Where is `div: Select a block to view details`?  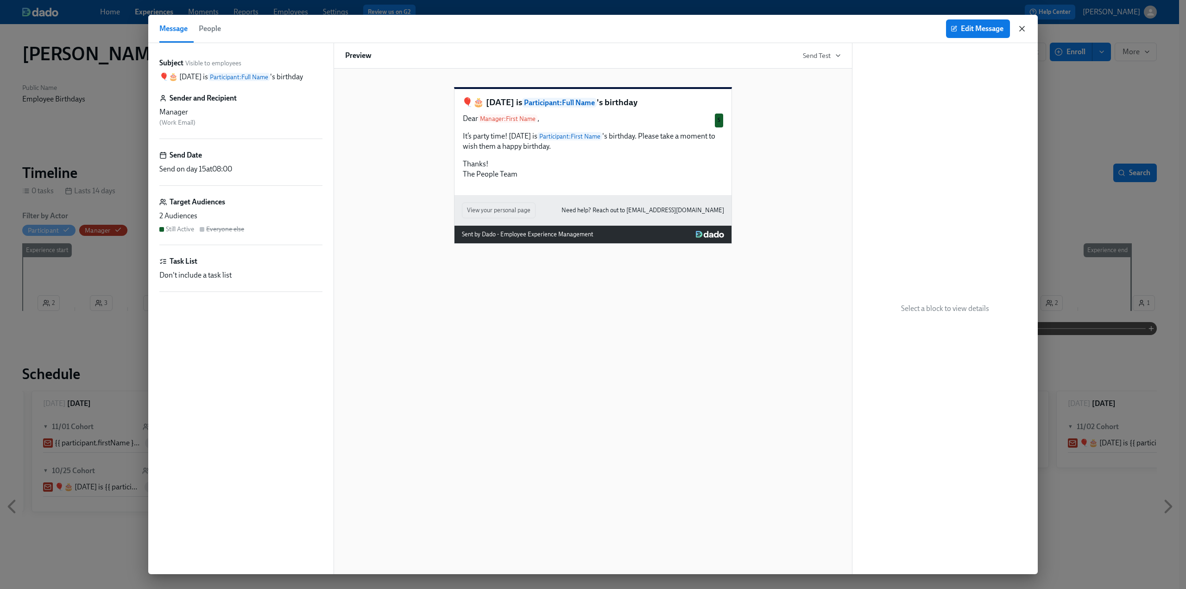 div: Select a block to view details is located at coordinates (945, 308).